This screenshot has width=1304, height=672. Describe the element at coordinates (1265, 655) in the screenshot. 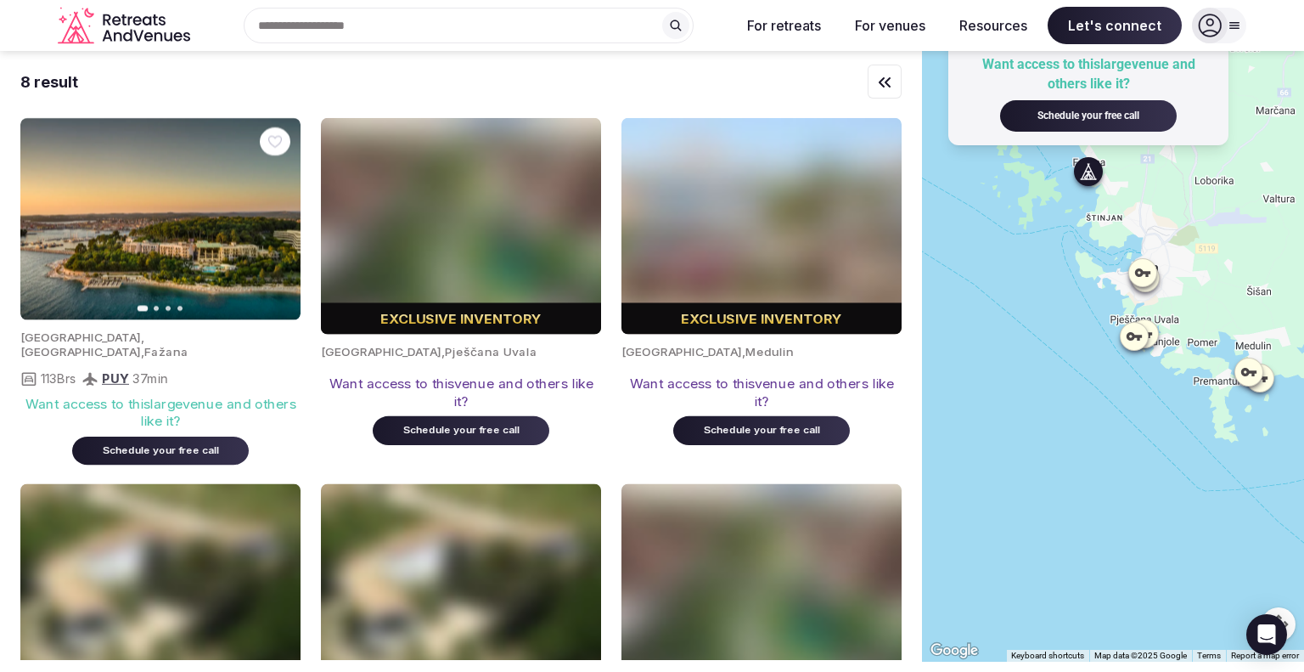

I see `a: Report a map error` at that location.